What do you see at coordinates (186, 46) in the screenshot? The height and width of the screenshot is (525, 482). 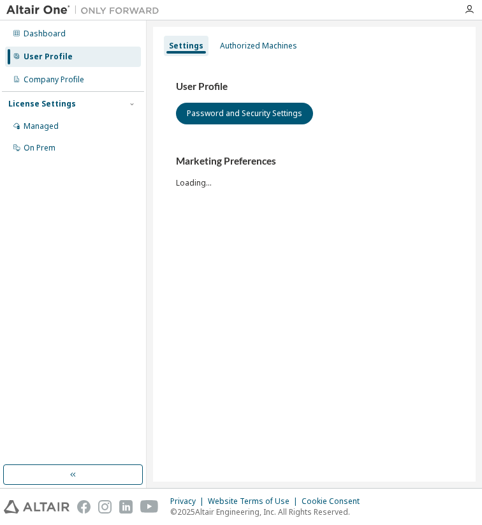 I see `div: Settings` at bounding box center [186, 46].